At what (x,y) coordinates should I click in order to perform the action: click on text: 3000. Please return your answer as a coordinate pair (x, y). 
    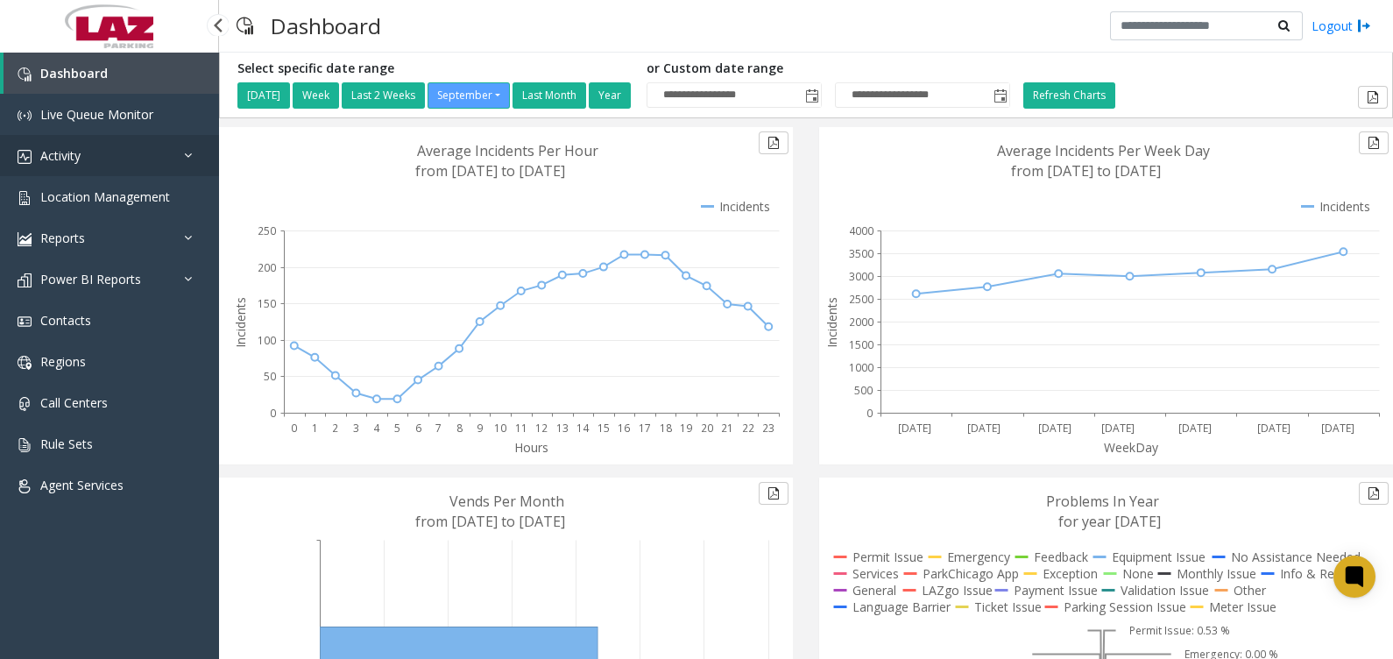
    Looking at the image, I should click on (861, 276).